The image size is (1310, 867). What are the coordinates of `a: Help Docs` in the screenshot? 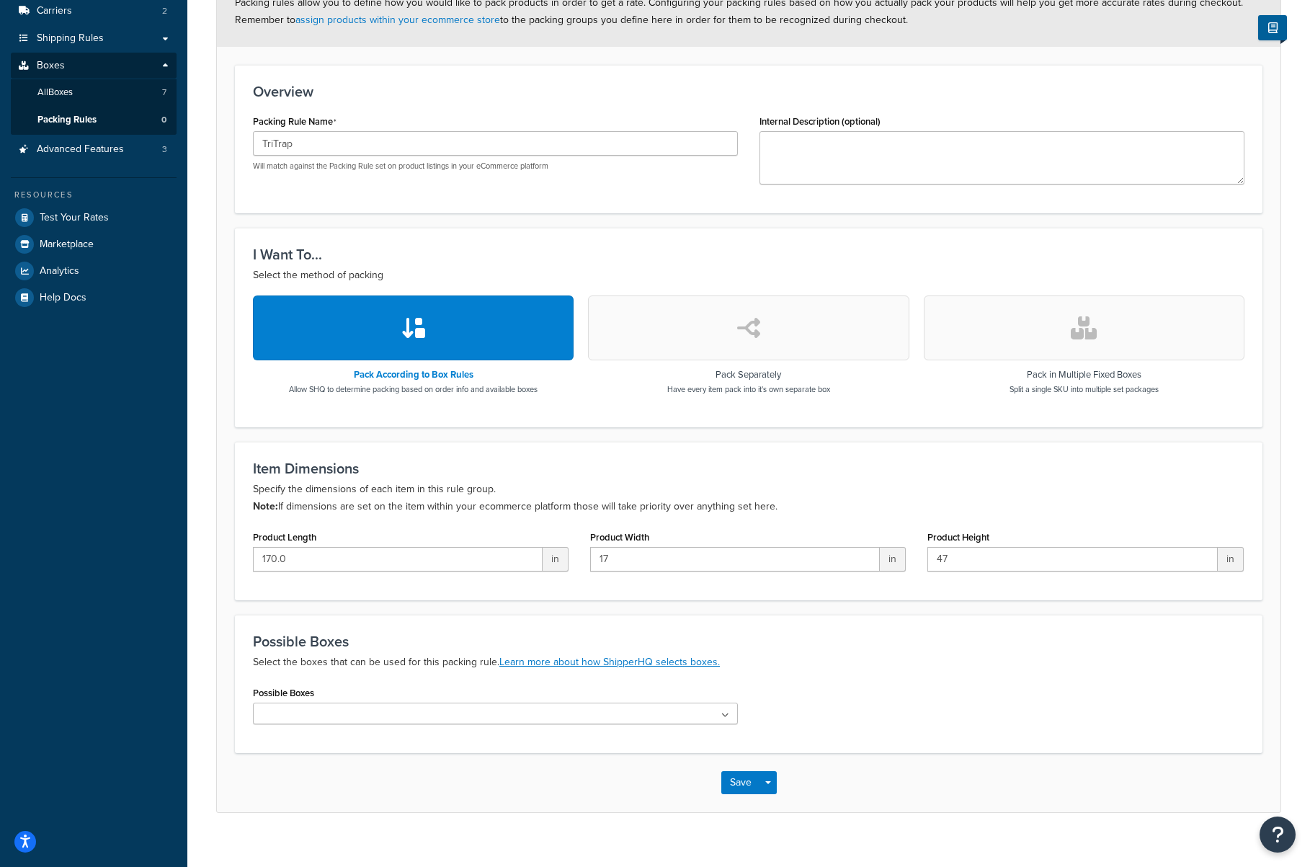 It's located at (94, 298).